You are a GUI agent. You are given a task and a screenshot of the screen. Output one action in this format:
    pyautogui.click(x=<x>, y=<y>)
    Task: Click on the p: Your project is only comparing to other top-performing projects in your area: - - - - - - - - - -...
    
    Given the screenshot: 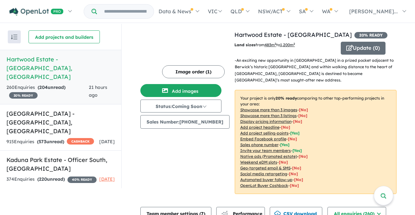 What is the action you would take?
    pyautogui.click(x=315, y=142)
    